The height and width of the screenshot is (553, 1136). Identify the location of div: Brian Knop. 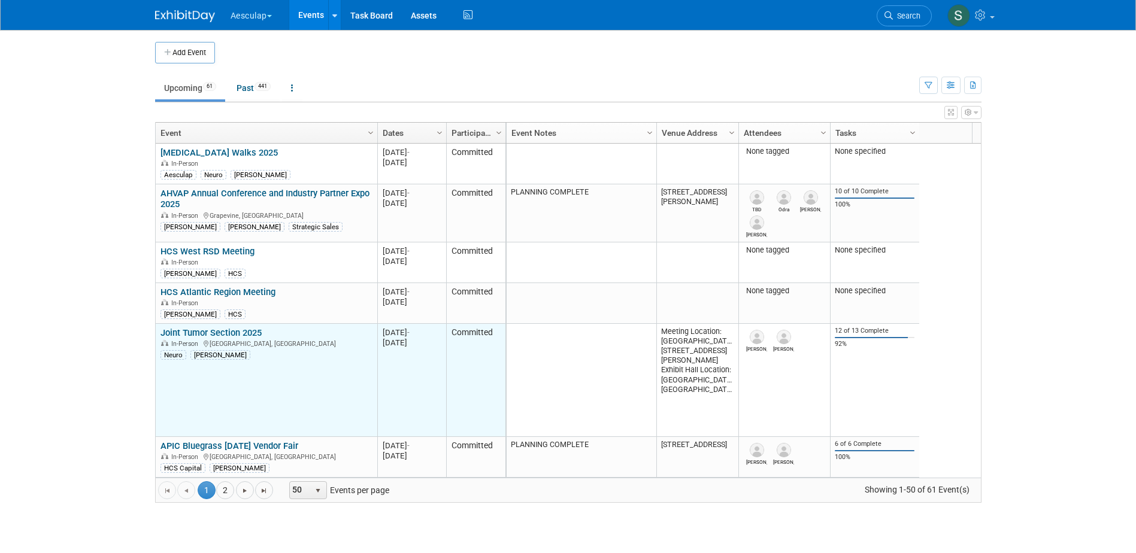
(783, 348).